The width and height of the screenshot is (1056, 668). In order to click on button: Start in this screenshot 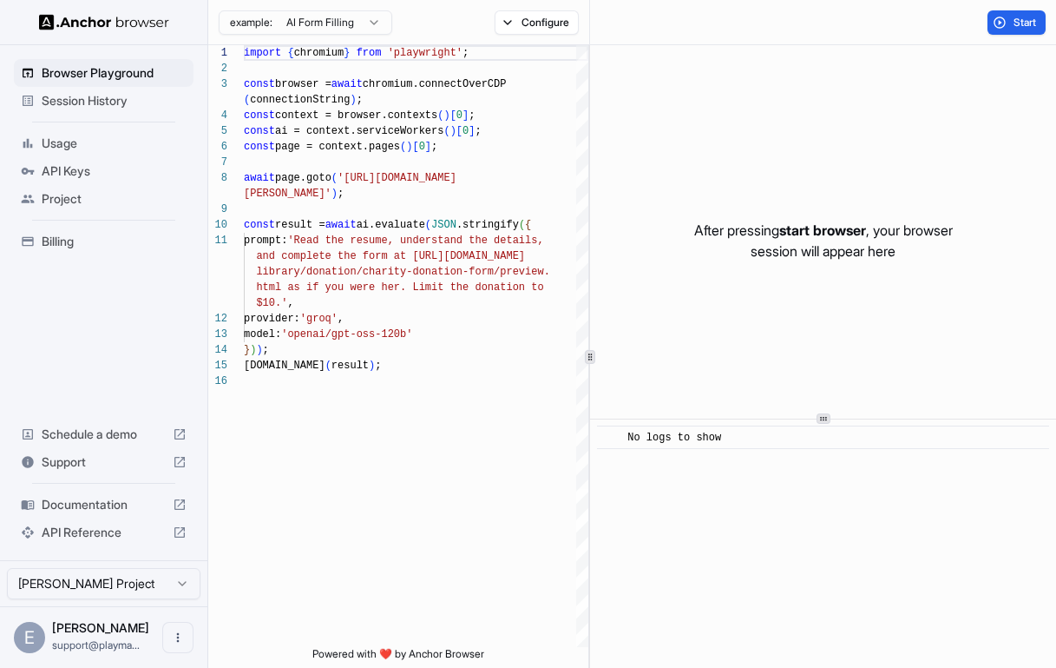, I will do `click(1016, 23)`.